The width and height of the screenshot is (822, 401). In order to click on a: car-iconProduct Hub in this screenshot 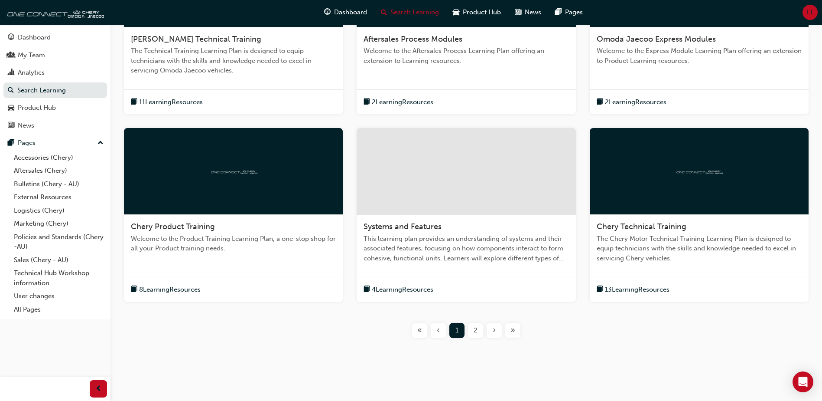, I will do `click(477, 12)`.